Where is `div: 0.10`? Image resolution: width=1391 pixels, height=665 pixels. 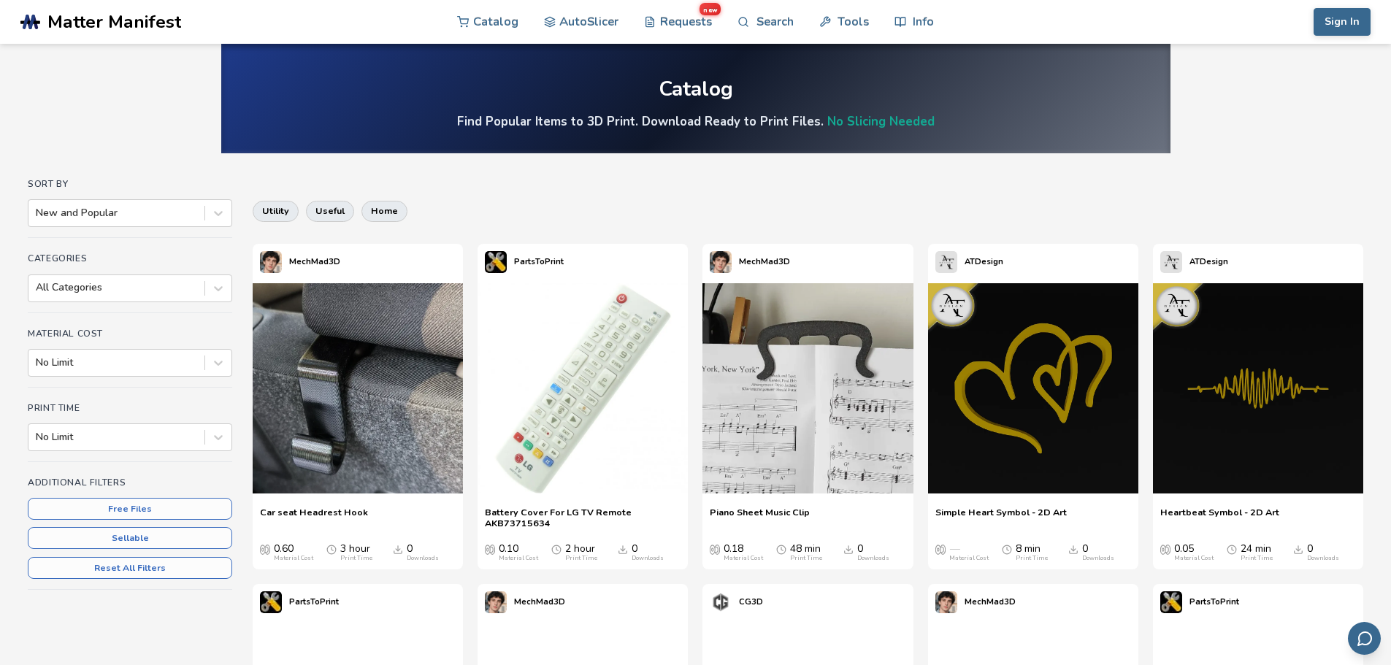
div: 0.10 is located at coordinates (518, 553).